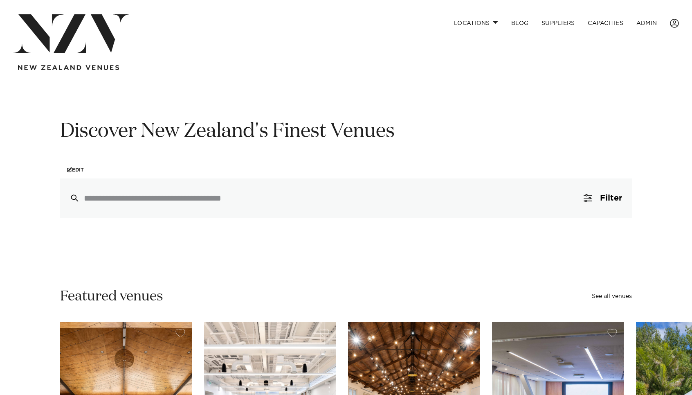 The image size is (692, 395). I want to click on h1: Discover New Zealand's Finest Venues, so click(346, 131).